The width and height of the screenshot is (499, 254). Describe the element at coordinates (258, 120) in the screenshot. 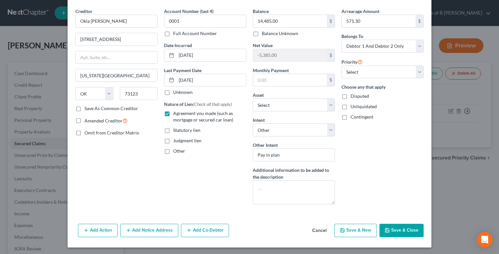

I see `label: Intent` at that location.